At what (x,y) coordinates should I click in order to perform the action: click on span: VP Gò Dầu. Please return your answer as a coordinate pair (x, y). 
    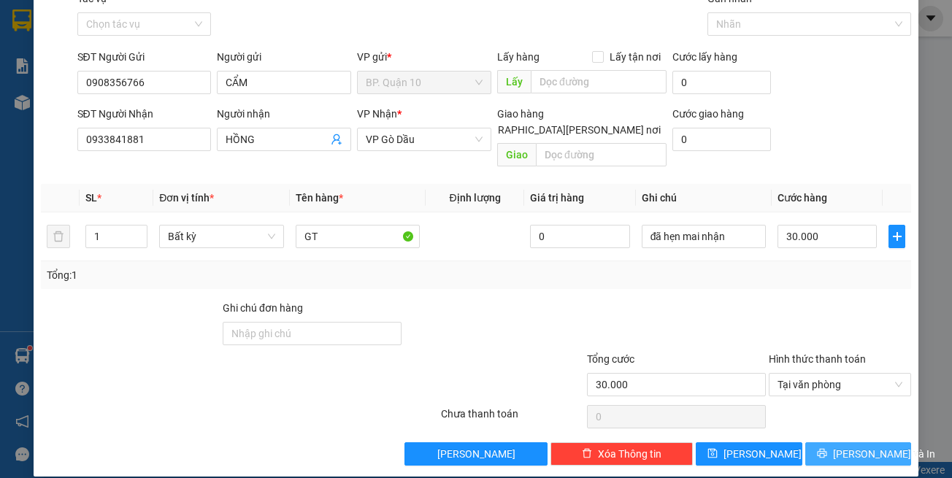
    Looking at the image, I should click on (424, 139).